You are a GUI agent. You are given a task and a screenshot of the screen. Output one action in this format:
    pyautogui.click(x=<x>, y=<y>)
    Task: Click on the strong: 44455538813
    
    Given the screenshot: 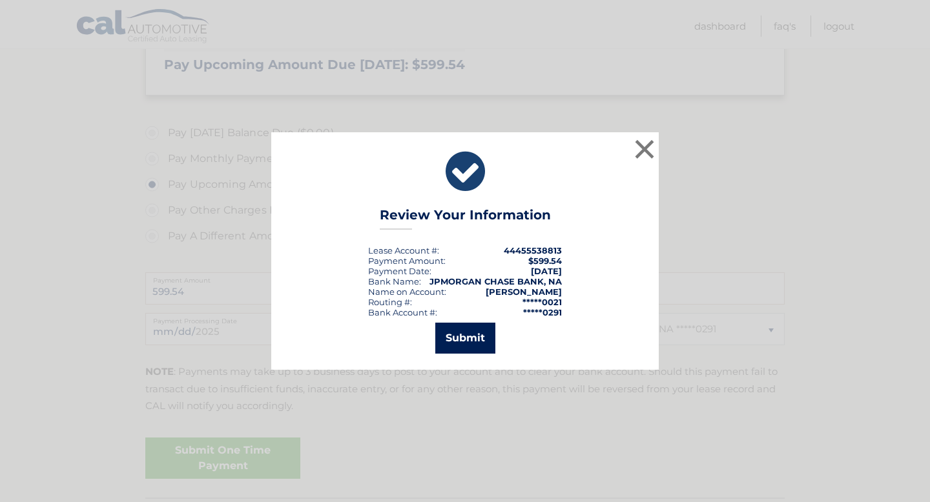 What is the action you would take?
    pyautogui.click(x=533, y=250)
    